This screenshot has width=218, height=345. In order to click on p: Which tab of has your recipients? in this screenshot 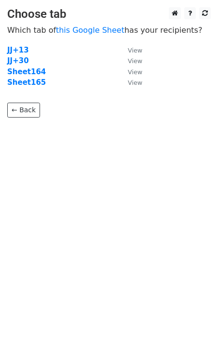, I will do `click(109, 30)`.